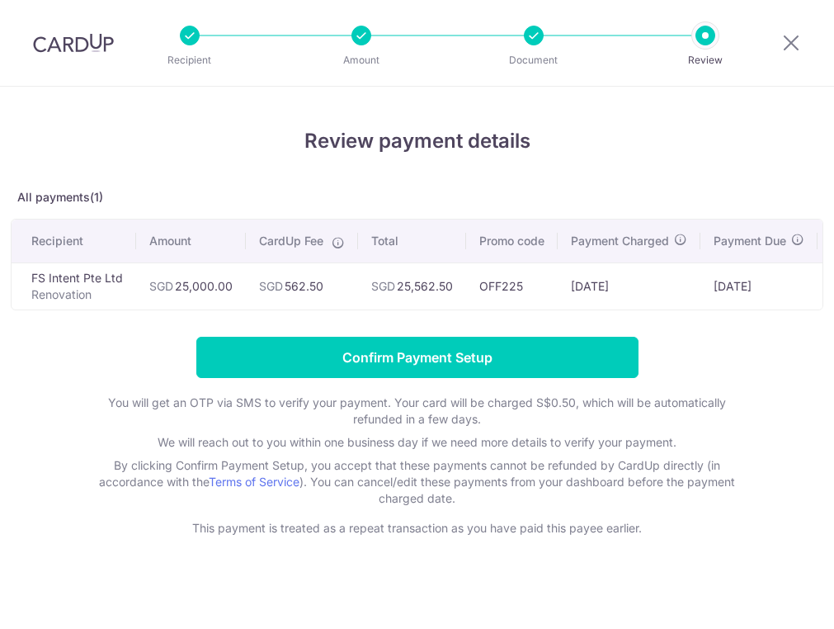 The image size is (834, 629). I want to click on th: Total, so click(412, 241).